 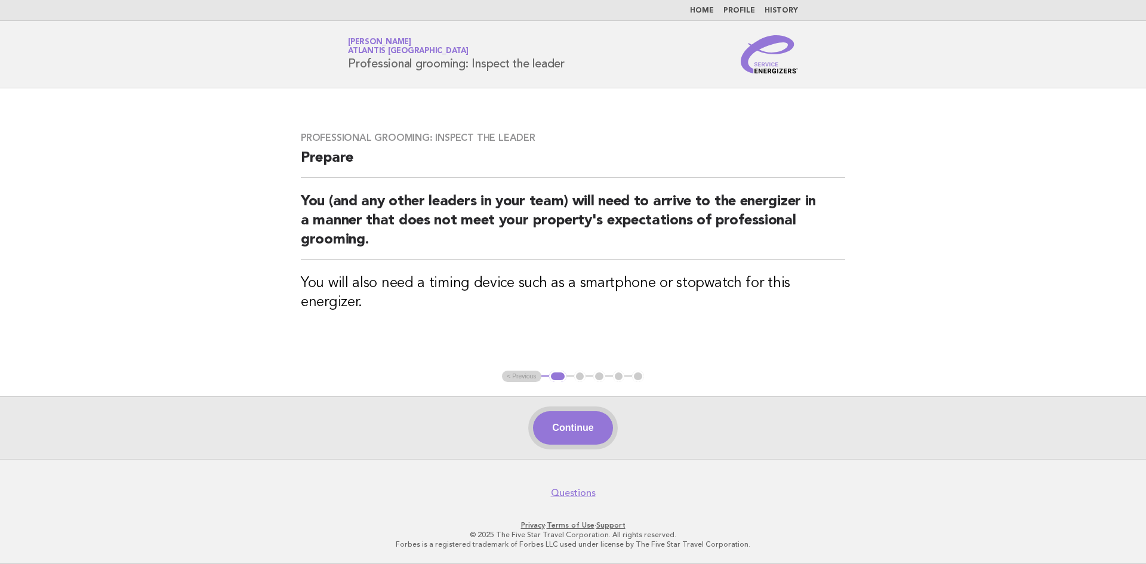 I want to click on a: Privacy, so click(x=533, y=525).